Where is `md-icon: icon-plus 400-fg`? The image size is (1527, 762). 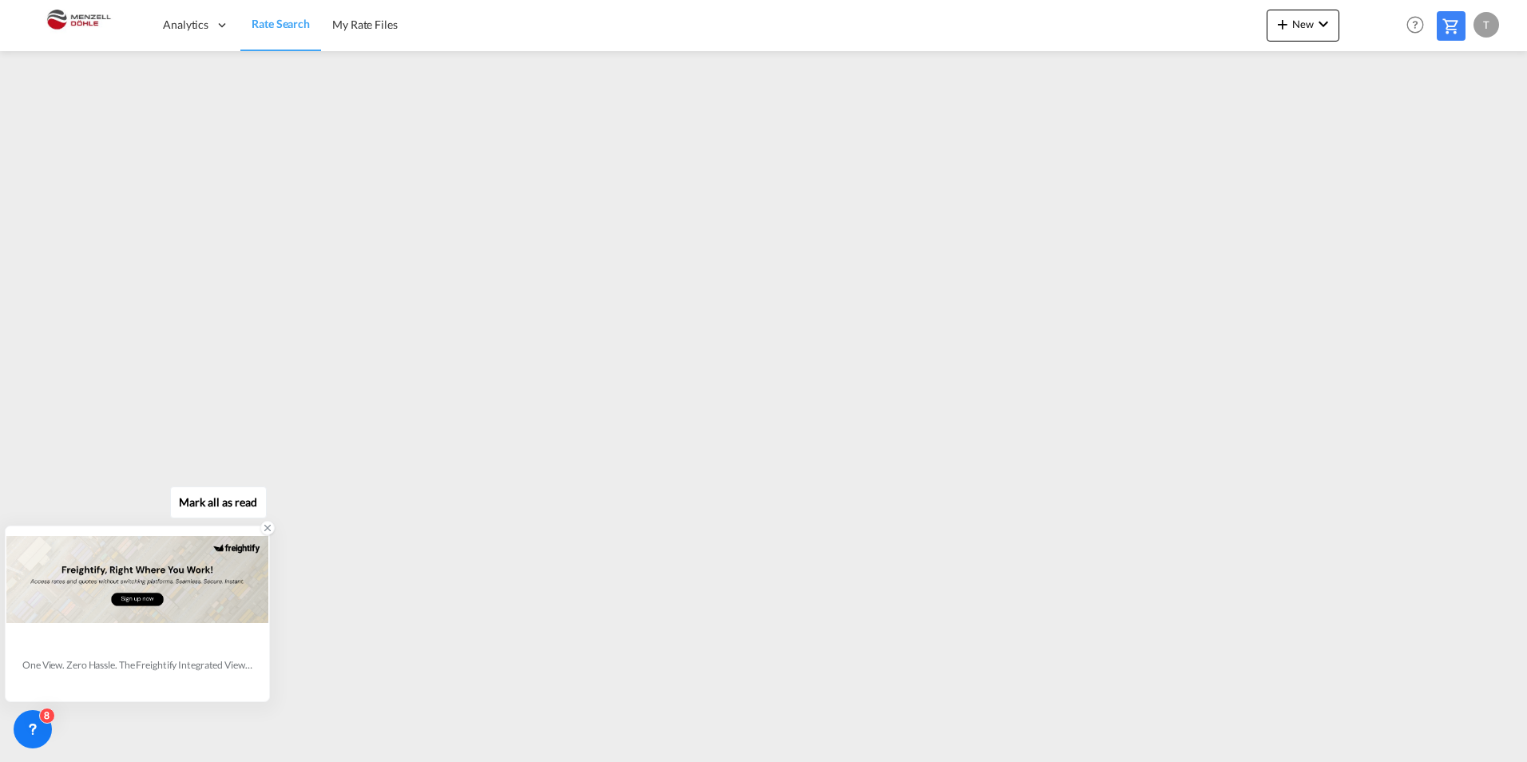
md-icon: icon-plus 400-fg is located at coordinates (1282, 24).